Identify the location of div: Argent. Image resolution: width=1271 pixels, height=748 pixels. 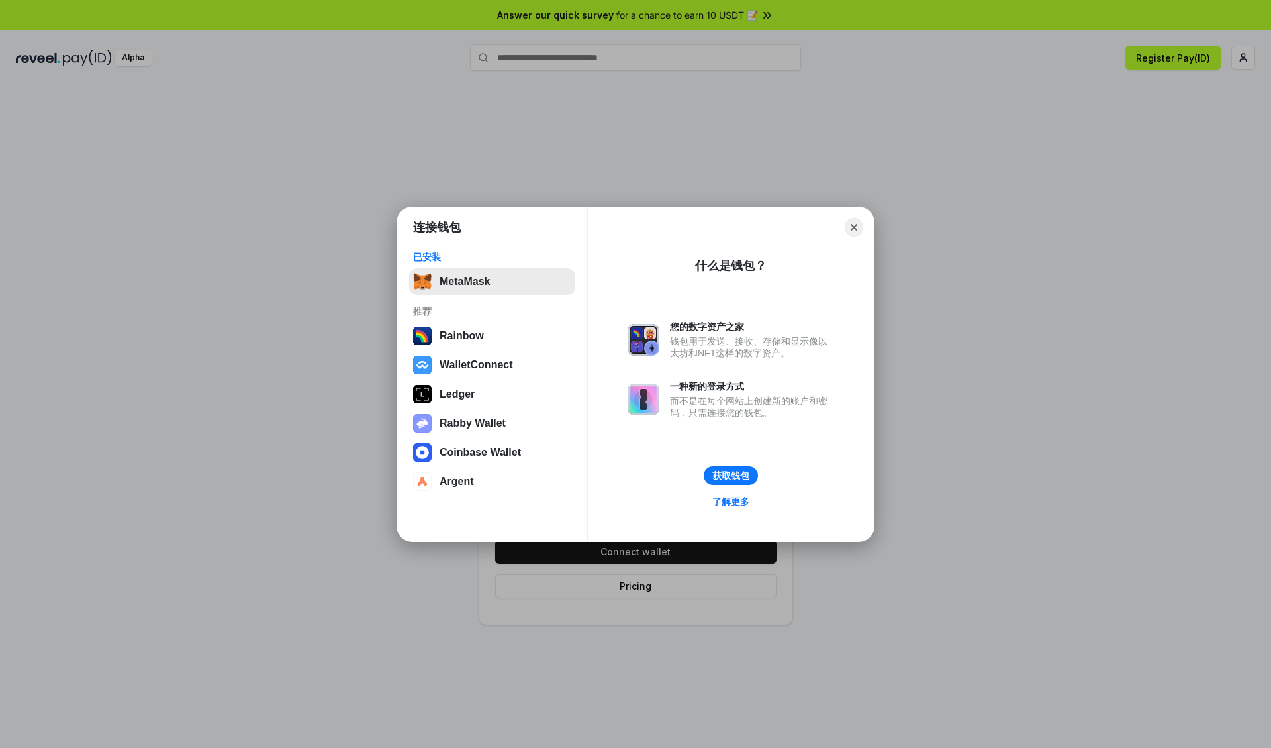
(457, 481).